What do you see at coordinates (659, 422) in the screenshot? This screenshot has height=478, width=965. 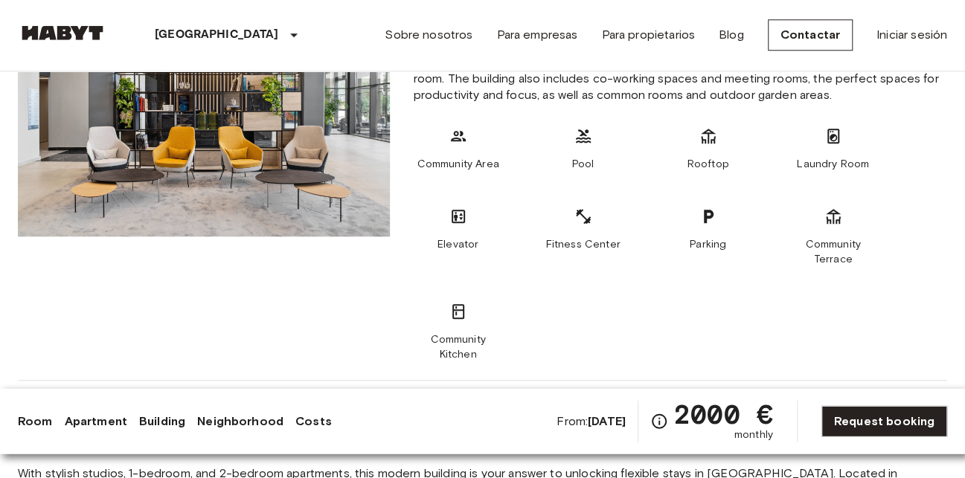 I see `svg: Check cost overview for full price breakdown. Please note that discounts apply to new joiners onl...` at bounding box center [659, 422].